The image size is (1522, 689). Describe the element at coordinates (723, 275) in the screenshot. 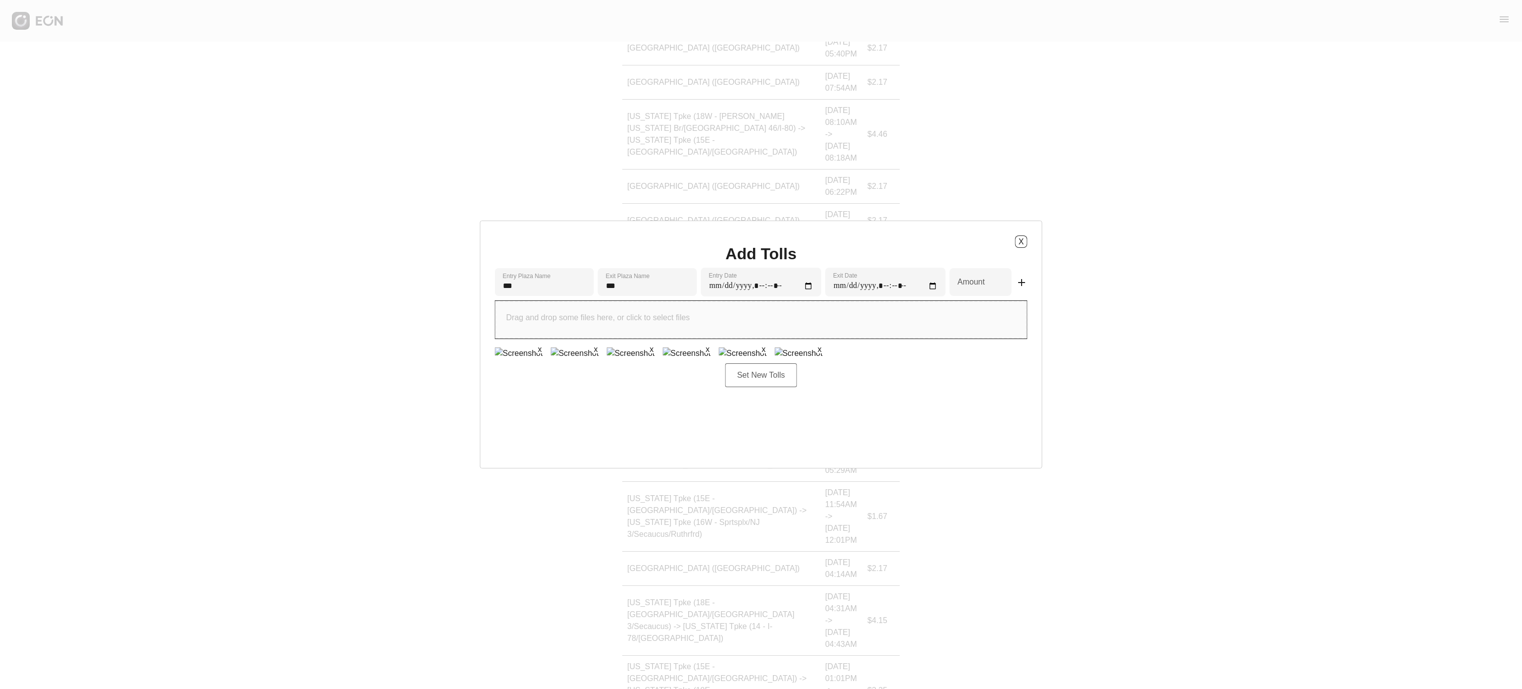

I see `label: Entry Date` at that location.